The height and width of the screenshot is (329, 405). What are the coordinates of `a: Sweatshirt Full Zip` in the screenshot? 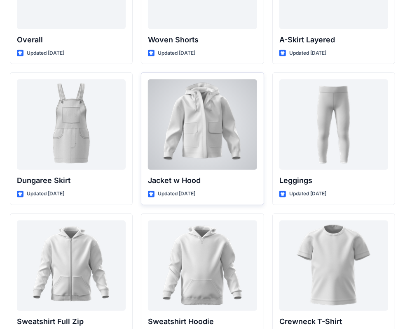 It's located at (71, 266).